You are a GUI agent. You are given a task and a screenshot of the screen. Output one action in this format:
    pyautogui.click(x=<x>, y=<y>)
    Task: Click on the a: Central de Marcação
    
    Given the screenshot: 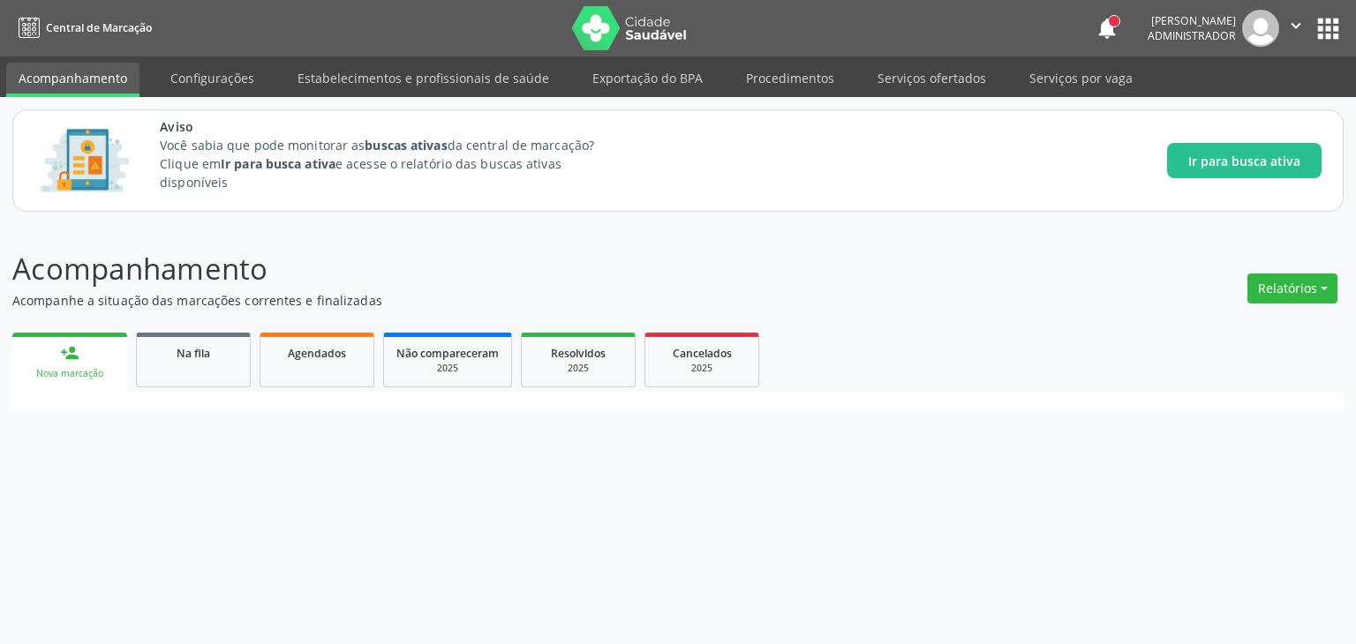 What is the action you would take?
    pyautogui.click(x=82, y=27)
    